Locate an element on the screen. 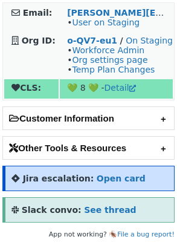 The image size is (177, 248). h2: Other Tools & Resources is located at coordinates (88, 147).